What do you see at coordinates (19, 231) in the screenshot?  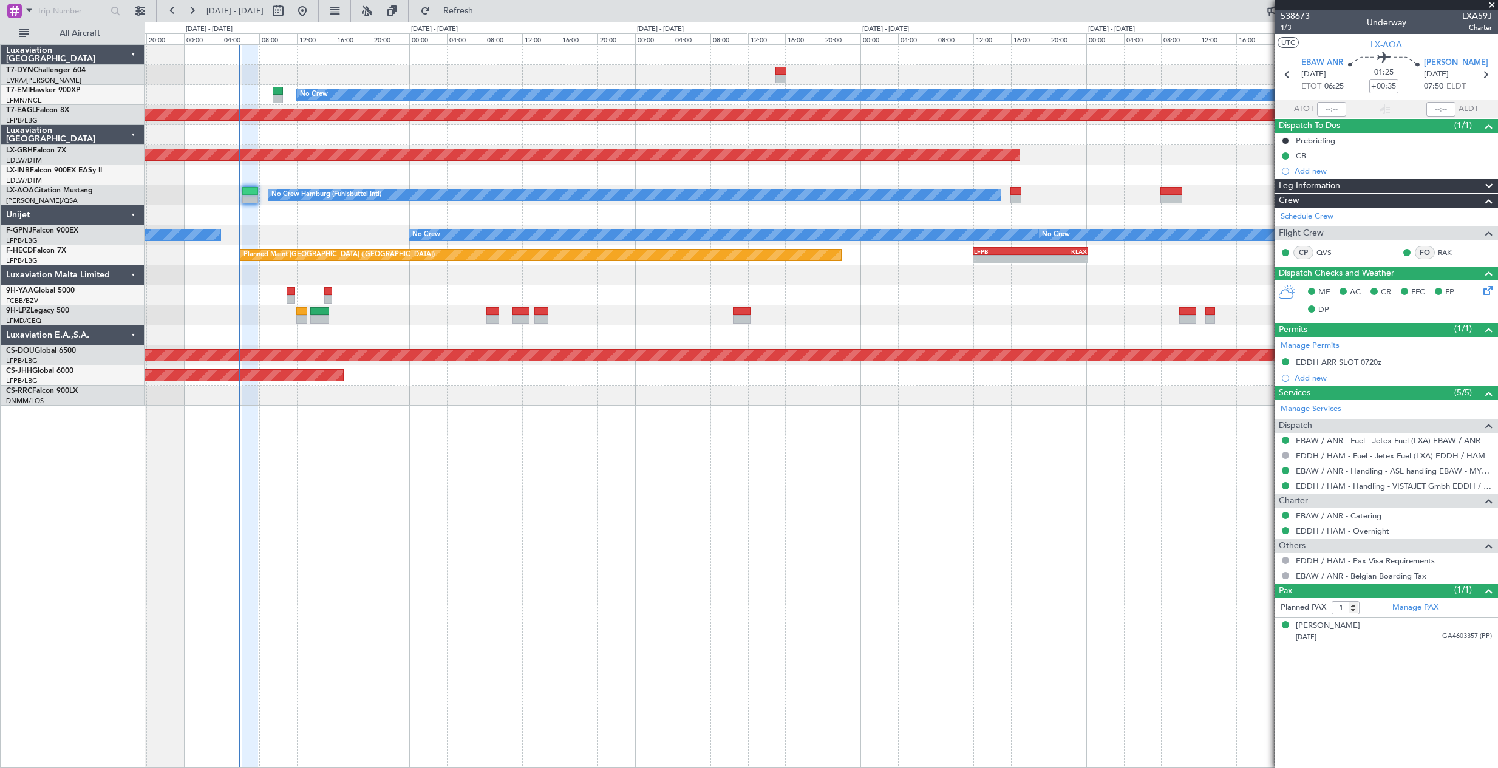 I see `span: F-GPNJ` at bounding box center [19, 231].